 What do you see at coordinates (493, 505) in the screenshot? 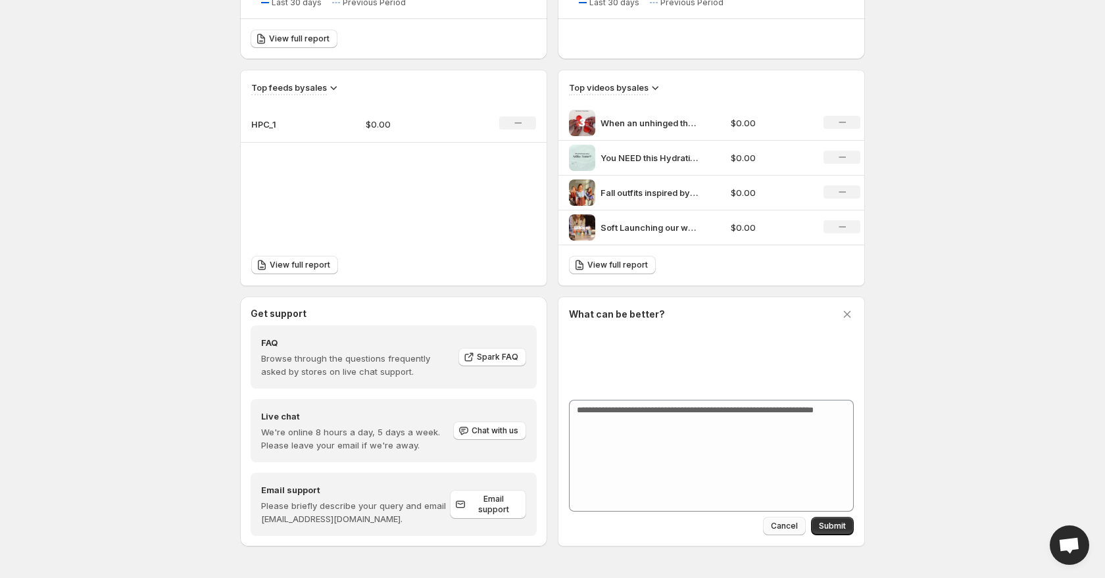
I see `span: Email support` at bounding box center [493, 505].